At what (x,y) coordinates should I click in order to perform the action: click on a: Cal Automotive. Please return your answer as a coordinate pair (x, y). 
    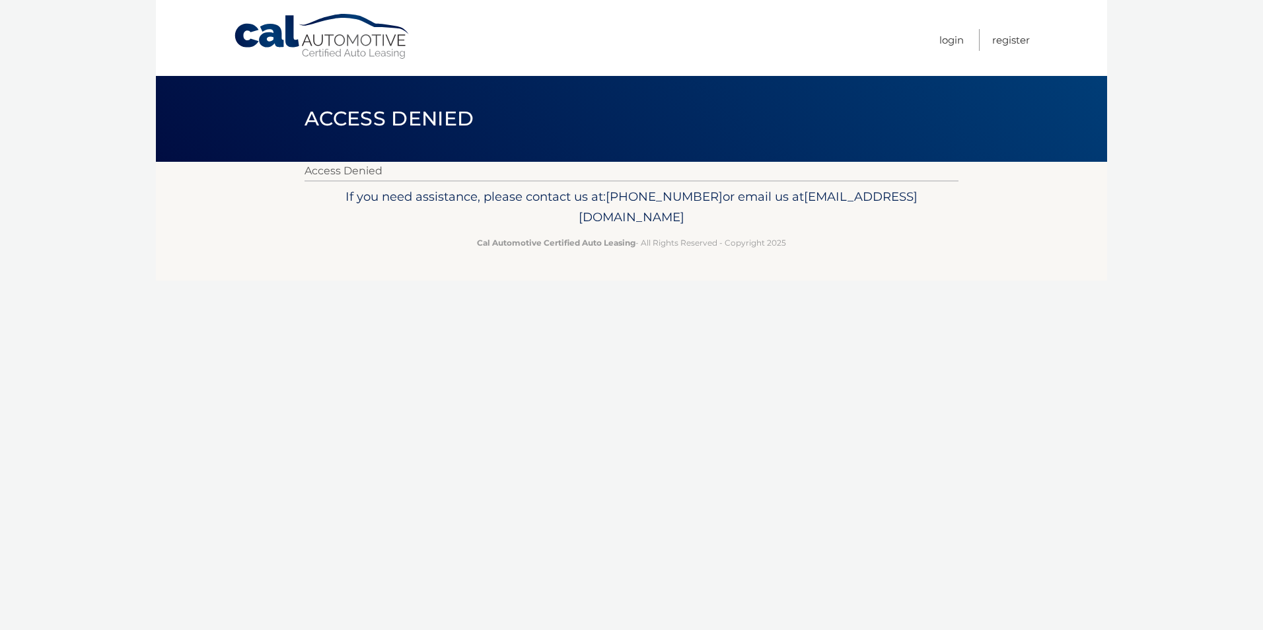
    Looking at the image, I should click on (322, 36).